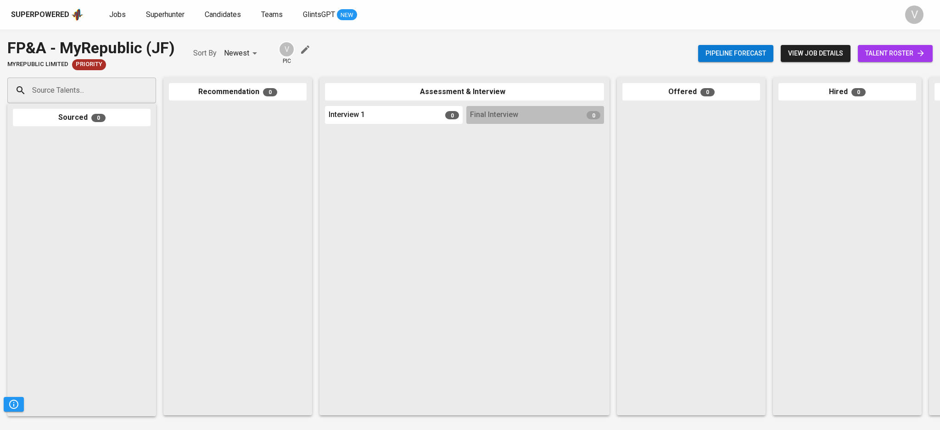 The height and width of the screenshot is (430, 940). What do you see at coordinates (117, 14) in the screenshot?
I see `span: Jobs` at bounding box center [117, 14].